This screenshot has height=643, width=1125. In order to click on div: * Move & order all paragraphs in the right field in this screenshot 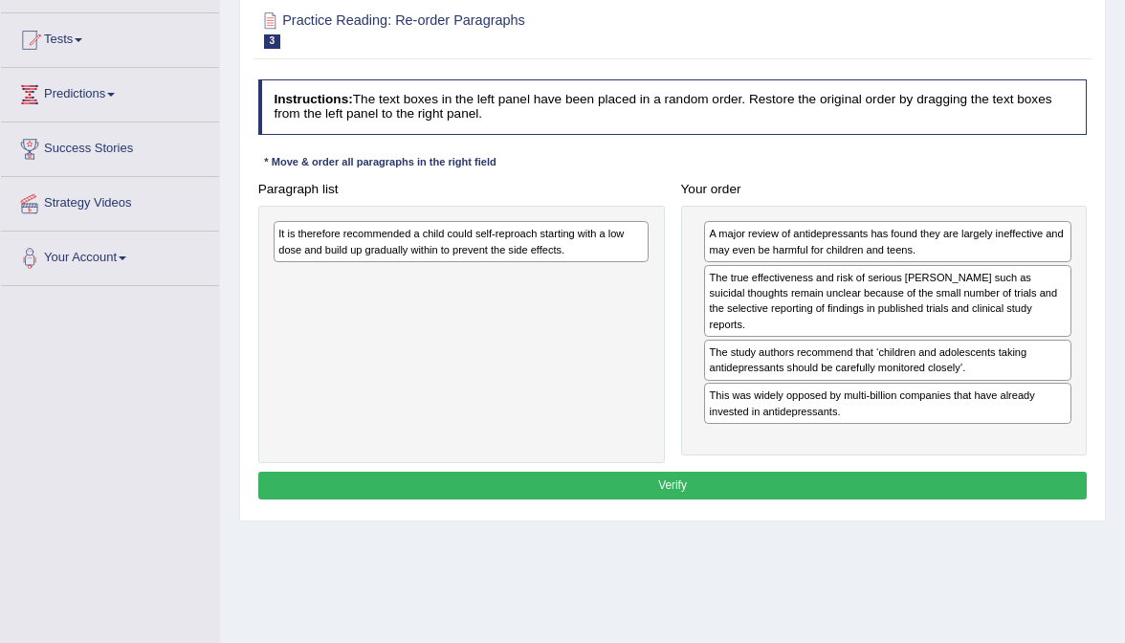, I will do `click(381, 163)`.